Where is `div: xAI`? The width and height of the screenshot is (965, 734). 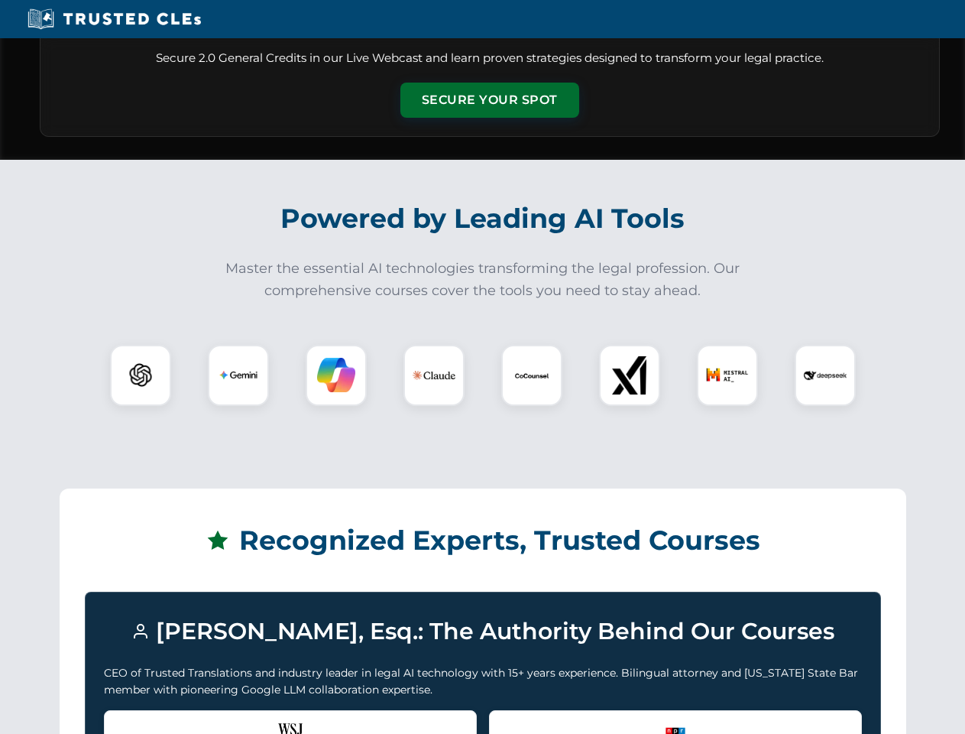 div: xAI is located at coordinates (630, 375).